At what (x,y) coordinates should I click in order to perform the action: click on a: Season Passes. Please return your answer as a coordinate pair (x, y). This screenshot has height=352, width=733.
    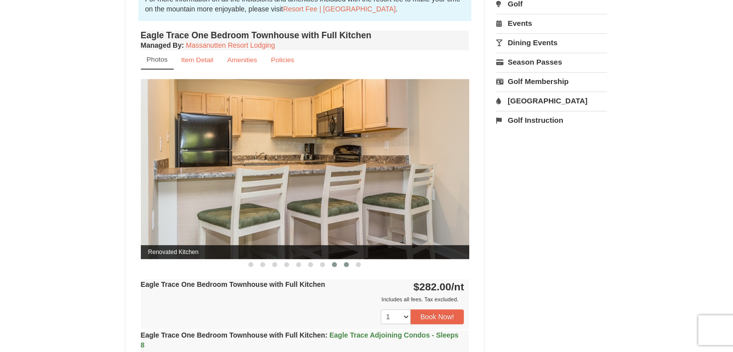
    Looking at the image, I should click on (551, 62).